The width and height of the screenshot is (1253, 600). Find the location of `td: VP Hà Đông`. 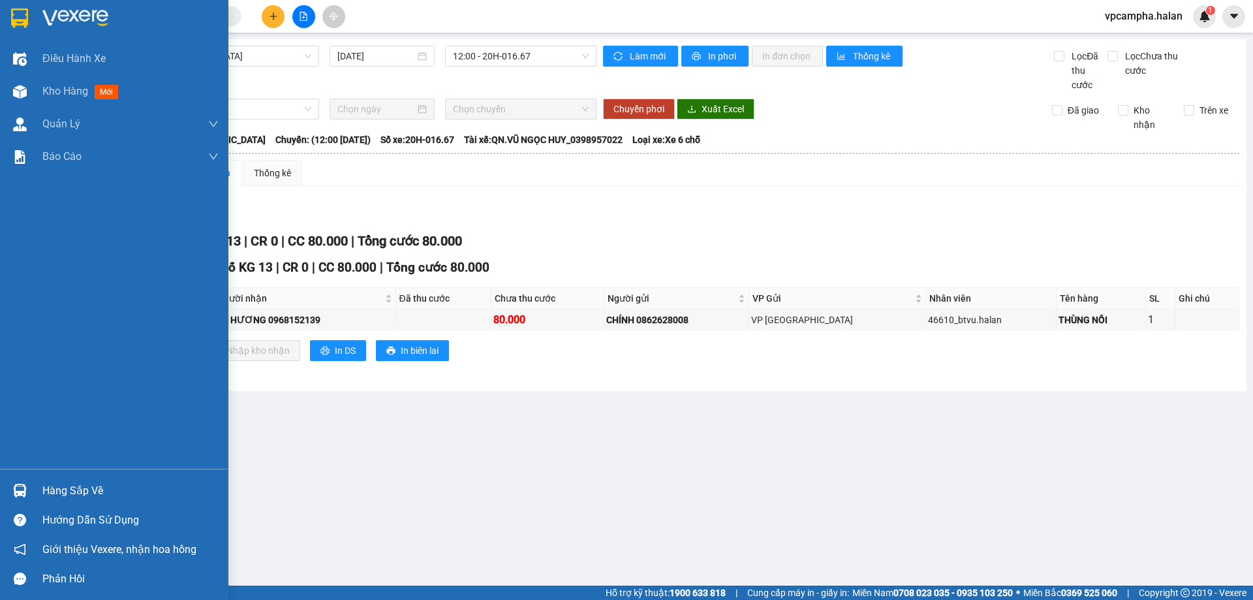

td: VP Hà Đông is located at coordinates (837, 320).